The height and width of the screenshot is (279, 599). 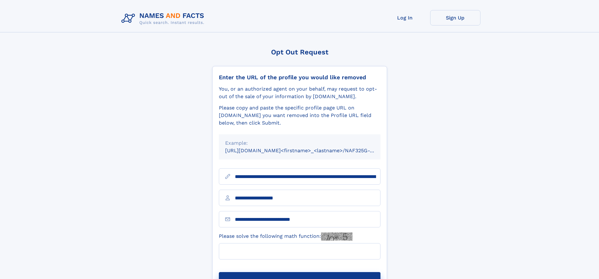 What do you see at coordinates (164, 19) in the screenshot?
I see `img: Logo Names and Facts` at bounding box center [164, 19].